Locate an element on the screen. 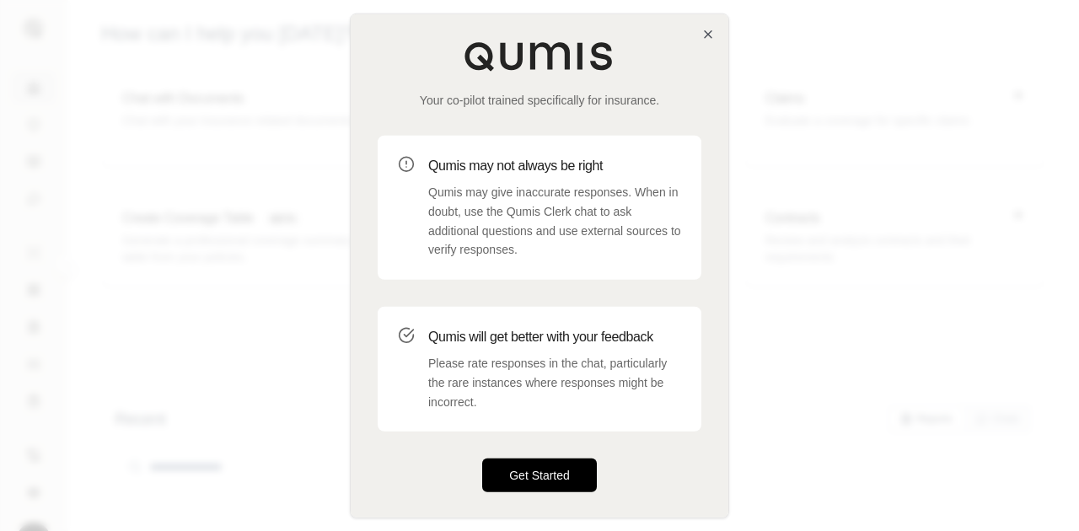  p: Your co-pilot trained specifically for insurance. is located at coordinates (540, 100).